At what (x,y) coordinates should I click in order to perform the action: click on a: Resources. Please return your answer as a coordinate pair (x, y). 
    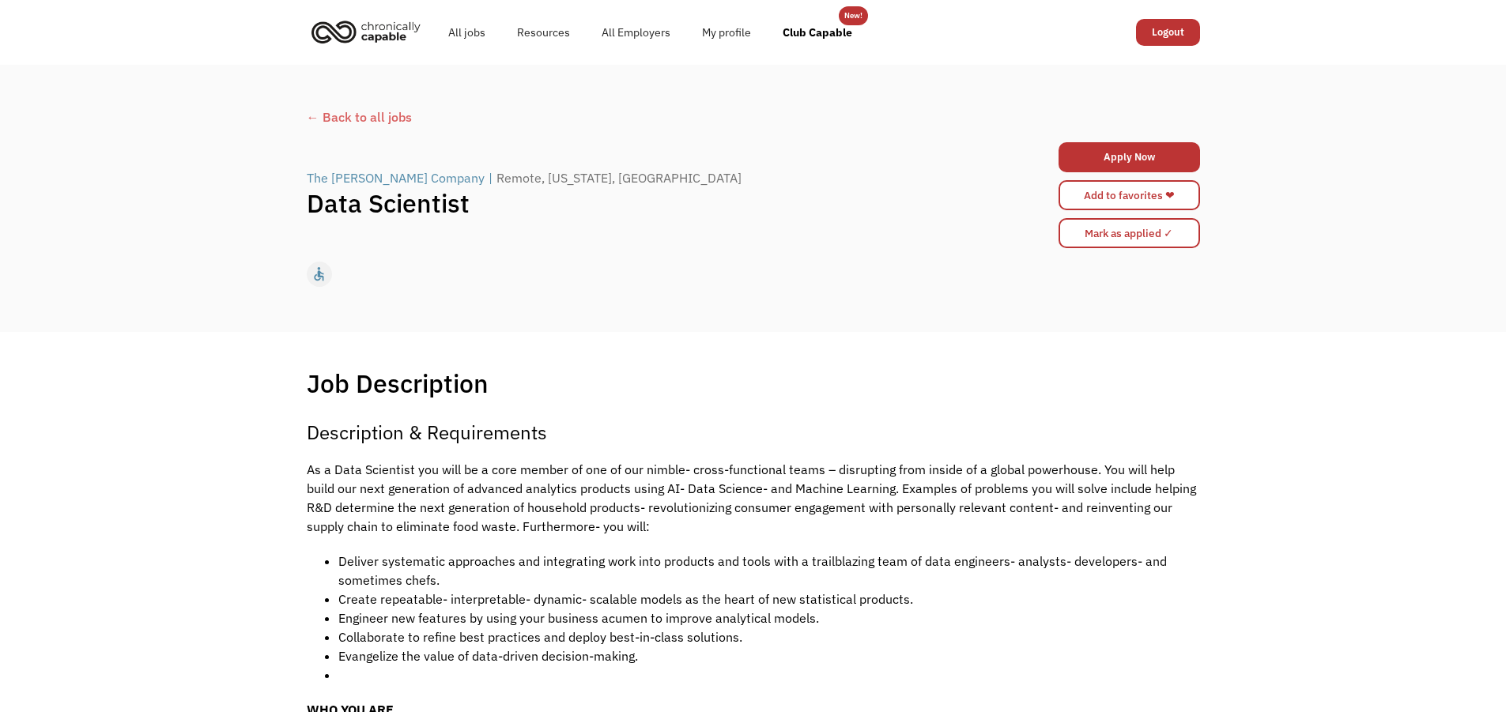
    Looking at the image, I should click on (543, 32).